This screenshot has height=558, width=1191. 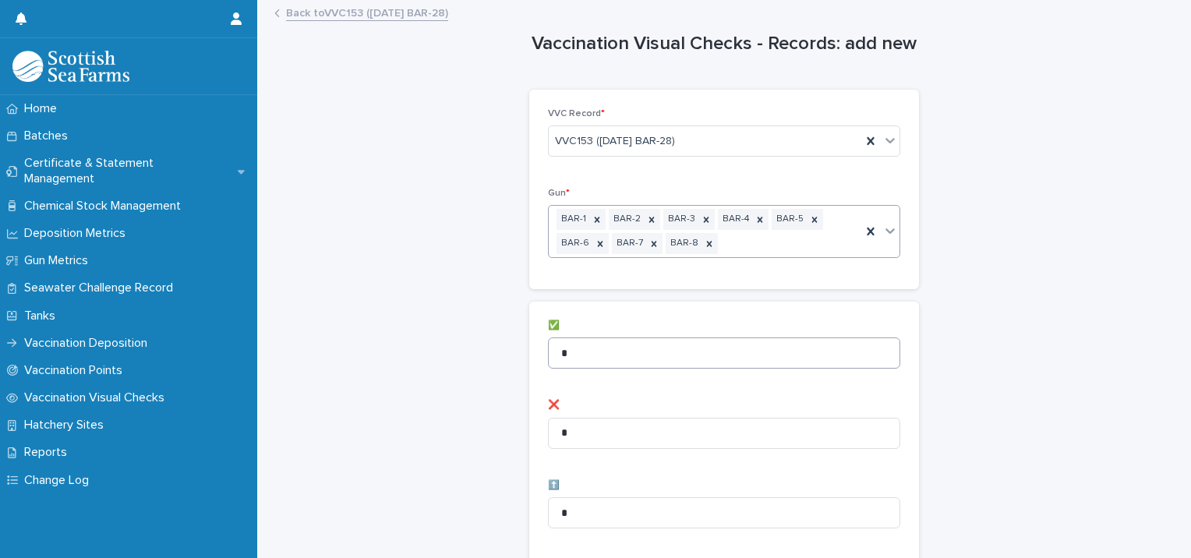 What do you see at coordinates (67, 425) in the screenshot?
I see `p: Hatchery Sites` at bounding box center [67, 425].